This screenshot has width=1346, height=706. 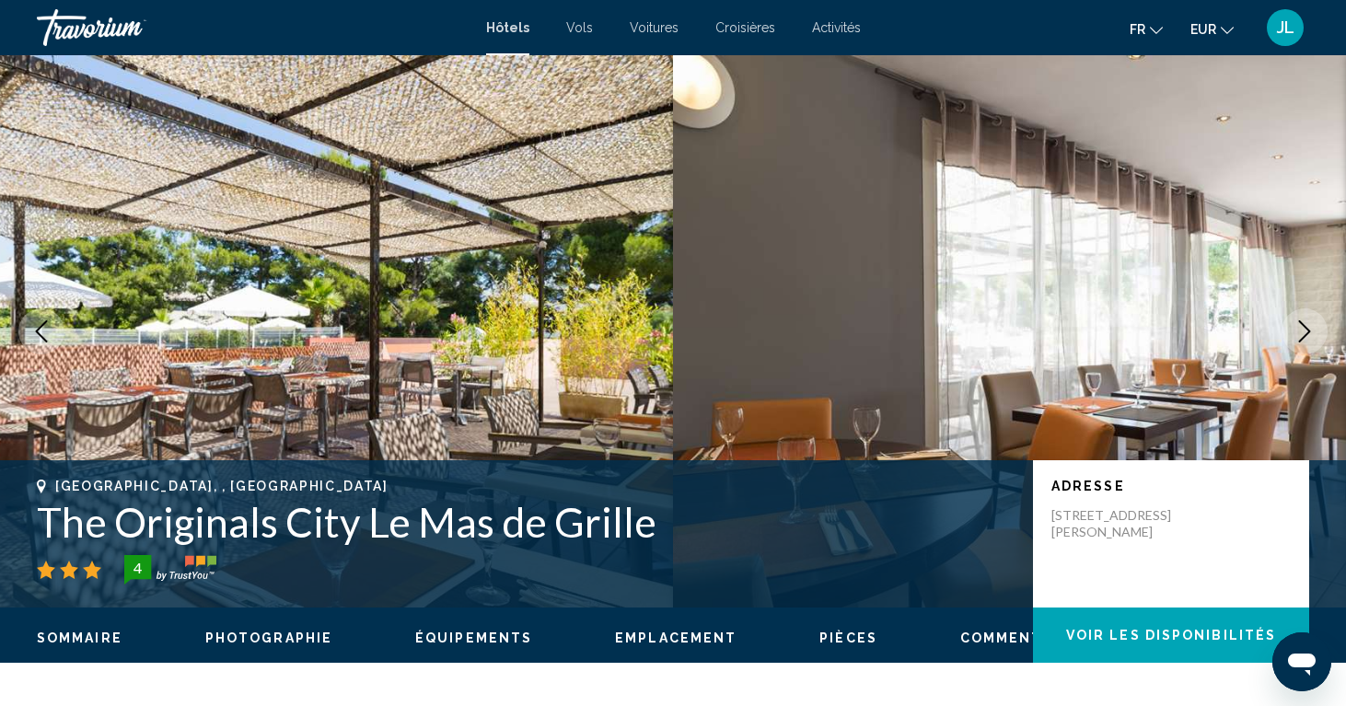 What do you see at coordinates (473, 638) in the screenshot?
I see `span: Équipements` at bounding box center [473, 638].